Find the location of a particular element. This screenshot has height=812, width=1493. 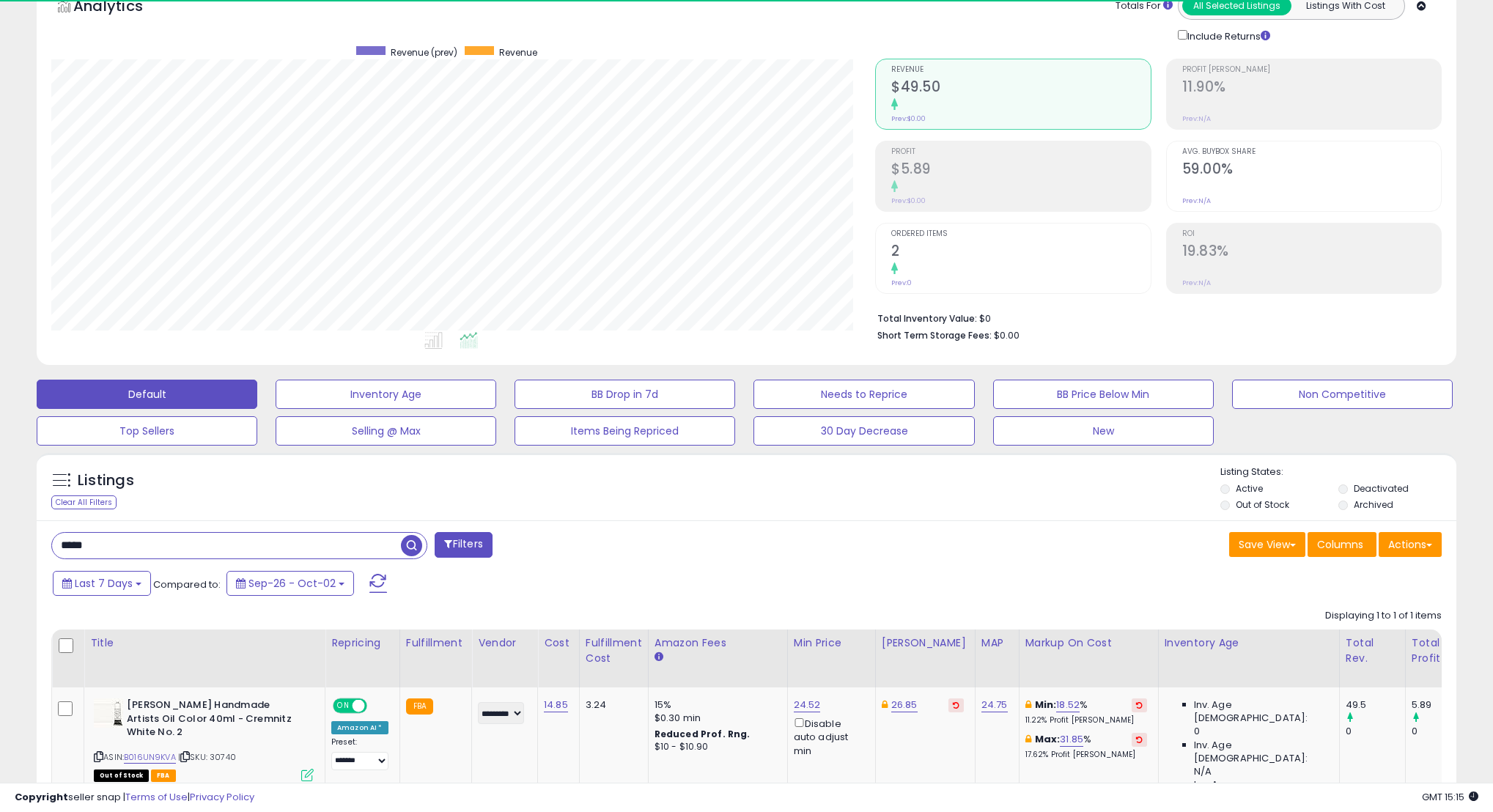

div: 49.5 is located at coordinates (1375, 705).